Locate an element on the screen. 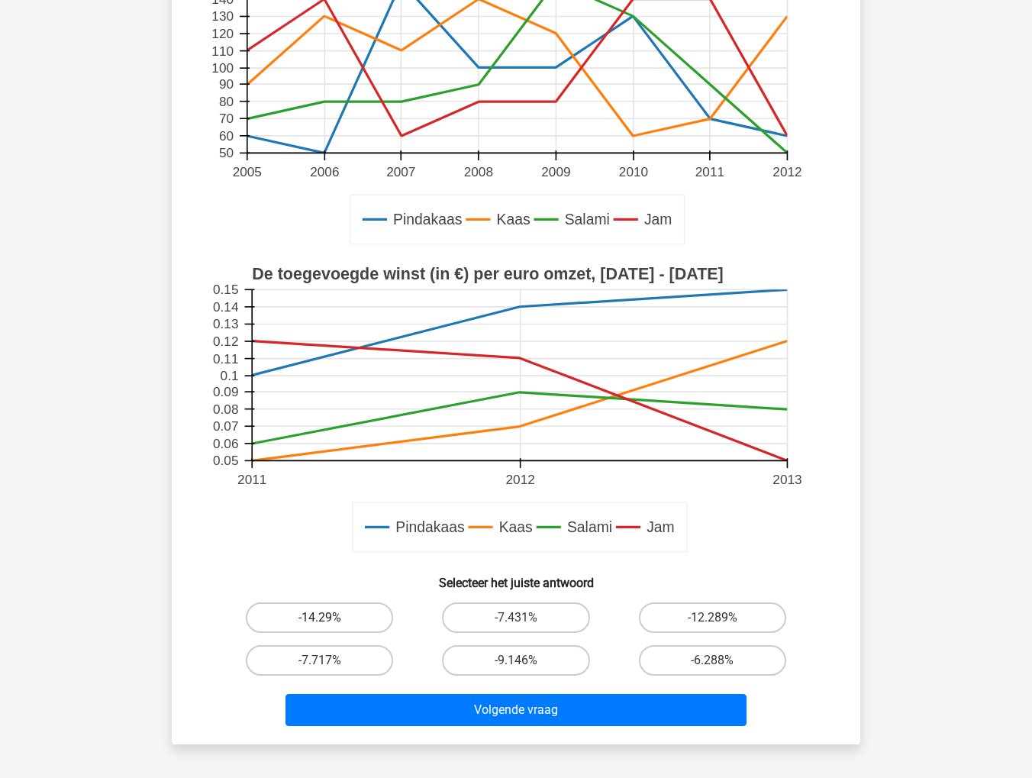 The width and height of the screenshot is (1032, 778). text: 0.08 is located at coordinates (225, 409).